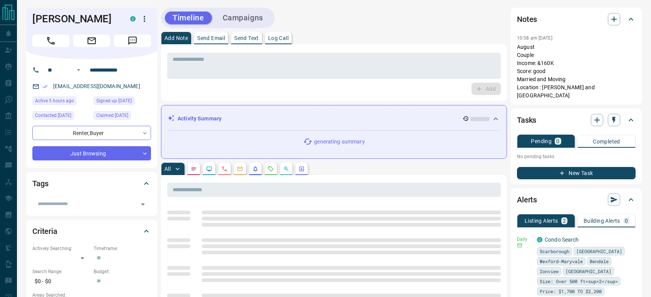 The height and width of the screenshot is (297, 651). What do you see at coordinates (570, 292) in the screenshot?
I see `span: Price: $1,700 TO $2,200` at bounding box center [570, 292].